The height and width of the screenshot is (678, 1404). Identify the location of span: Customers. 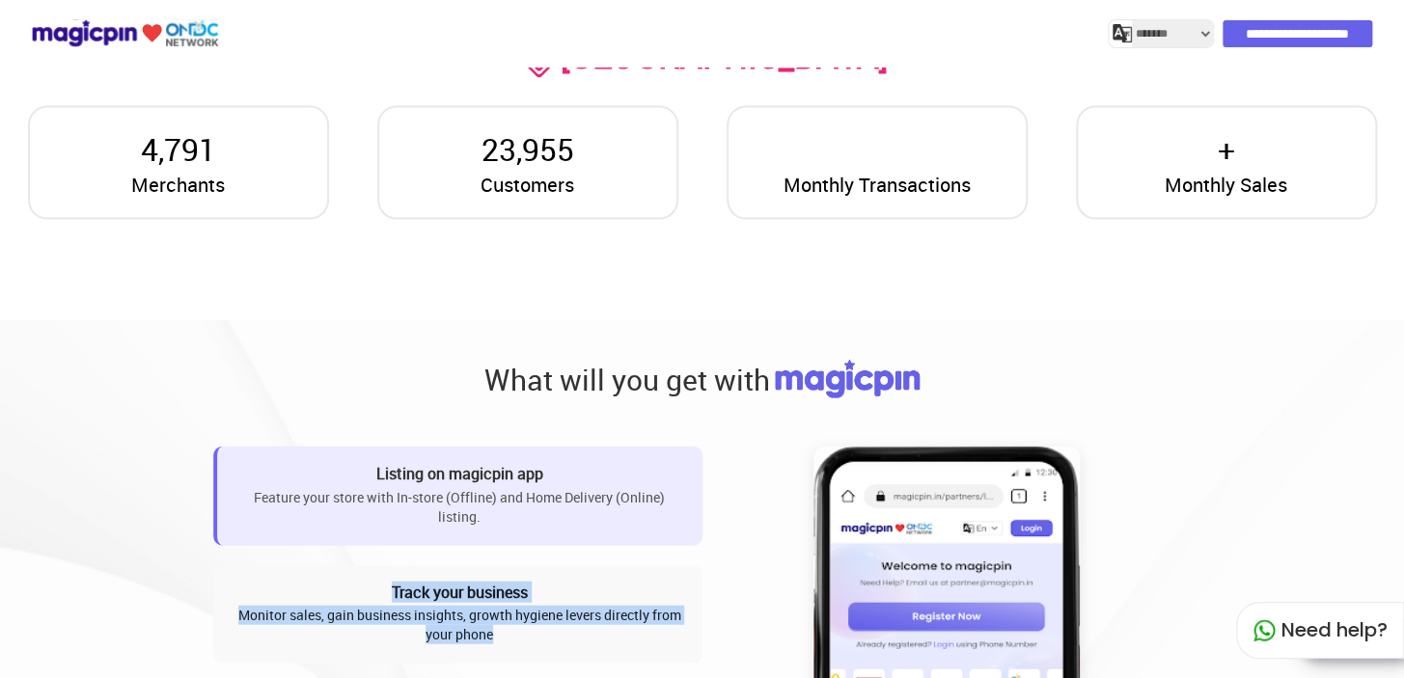
(527, 185).